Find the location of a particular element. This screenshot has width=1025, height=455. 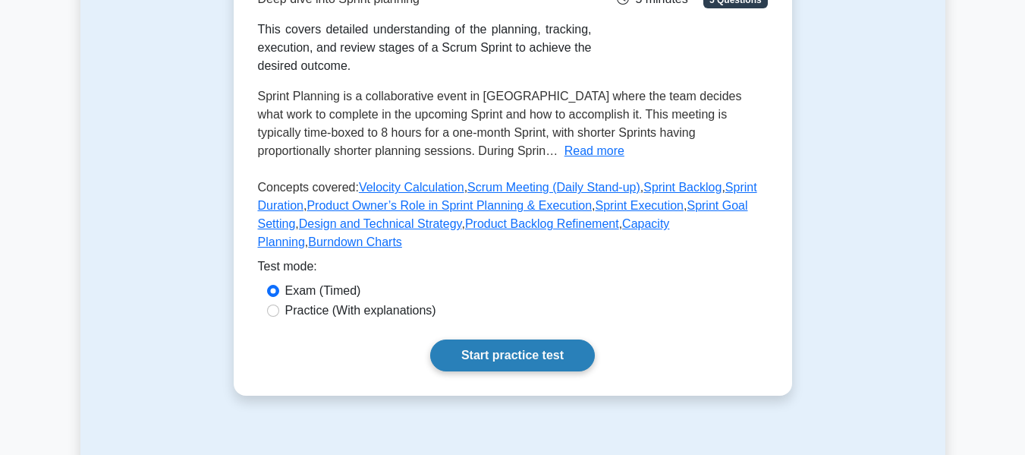

a: Start practice test is located at coordinates (512, 355).